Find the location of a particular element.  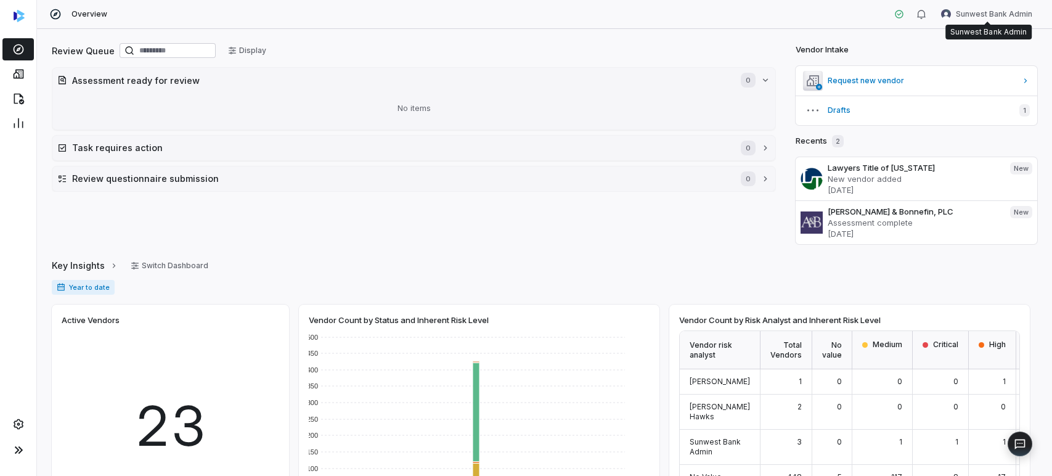

p: New vendor added is located at coordinates (914, 179).